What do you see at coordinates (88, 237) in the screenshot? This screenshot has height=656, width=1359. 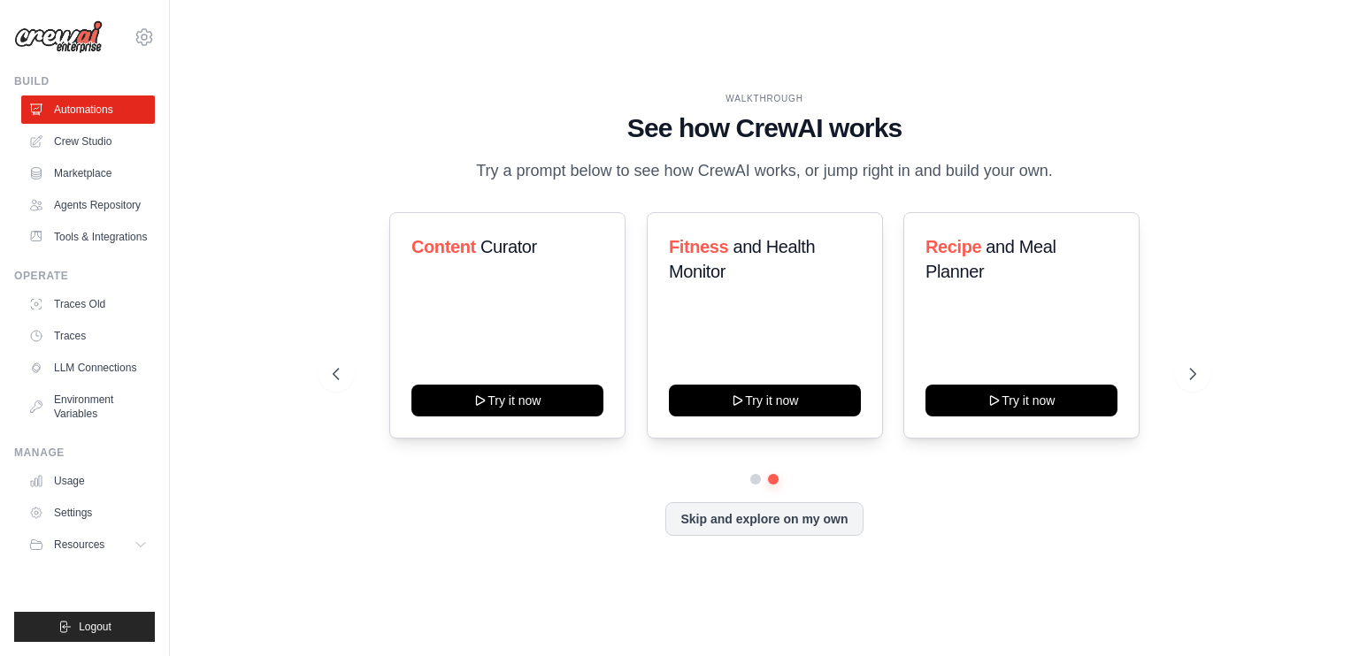 I see `a: Tools & Integrations` at bounding box center [88, 237].